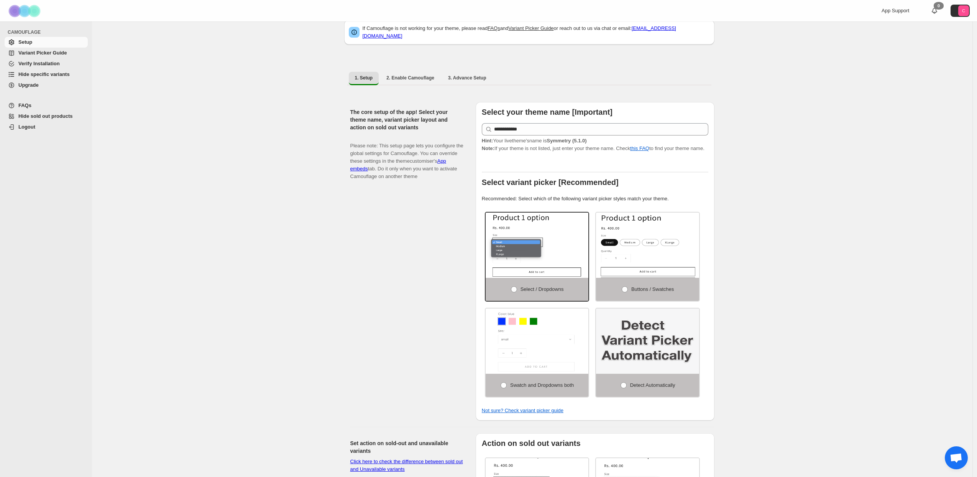  What do you see at coordinates (407, 465) in the screenshot?
I see `a: Click here to check the difference between sold out and Unavailable variants` at bounding box center [407, 465].